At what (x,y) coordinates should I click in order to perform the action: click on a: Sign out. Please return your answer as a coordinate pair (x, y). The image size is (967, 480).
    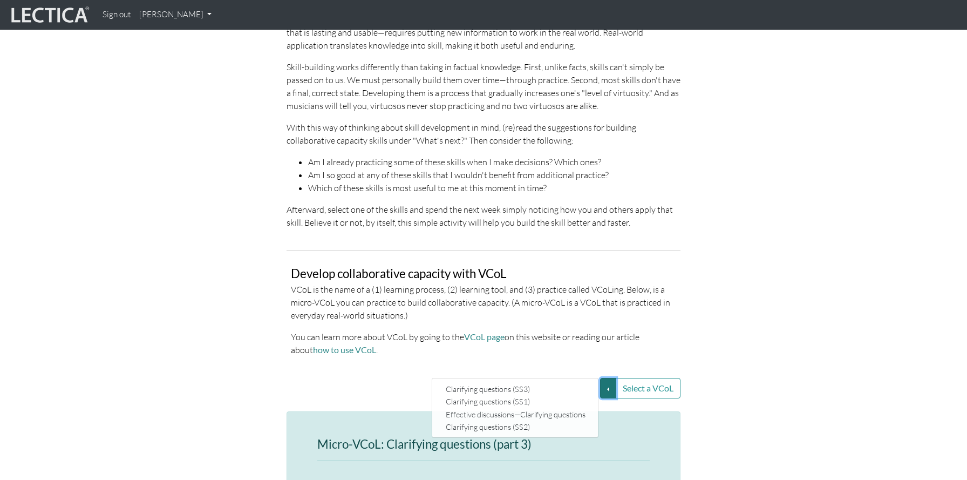
    Looking at the image, I should click on (117, 15).